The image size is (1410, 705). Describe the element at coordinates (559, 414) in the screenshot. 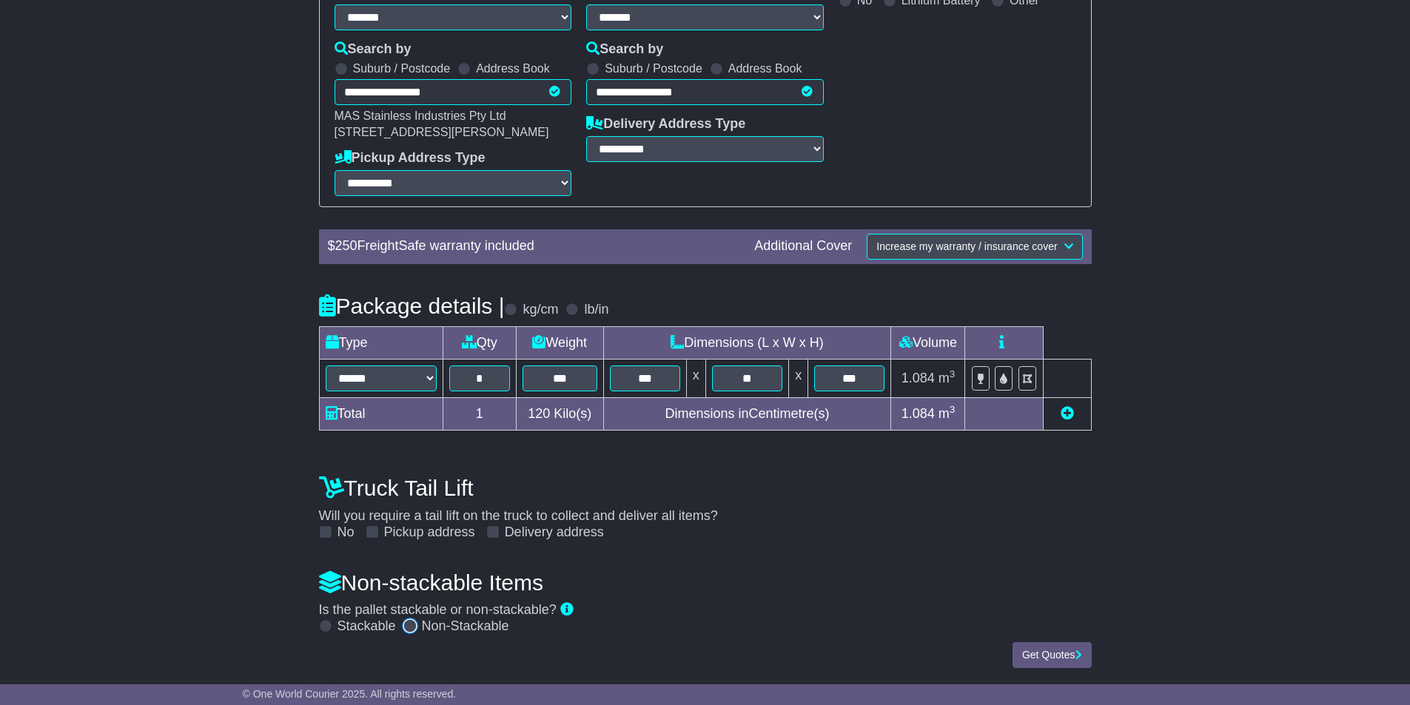

I see `td: Kilo(s)` at that location.